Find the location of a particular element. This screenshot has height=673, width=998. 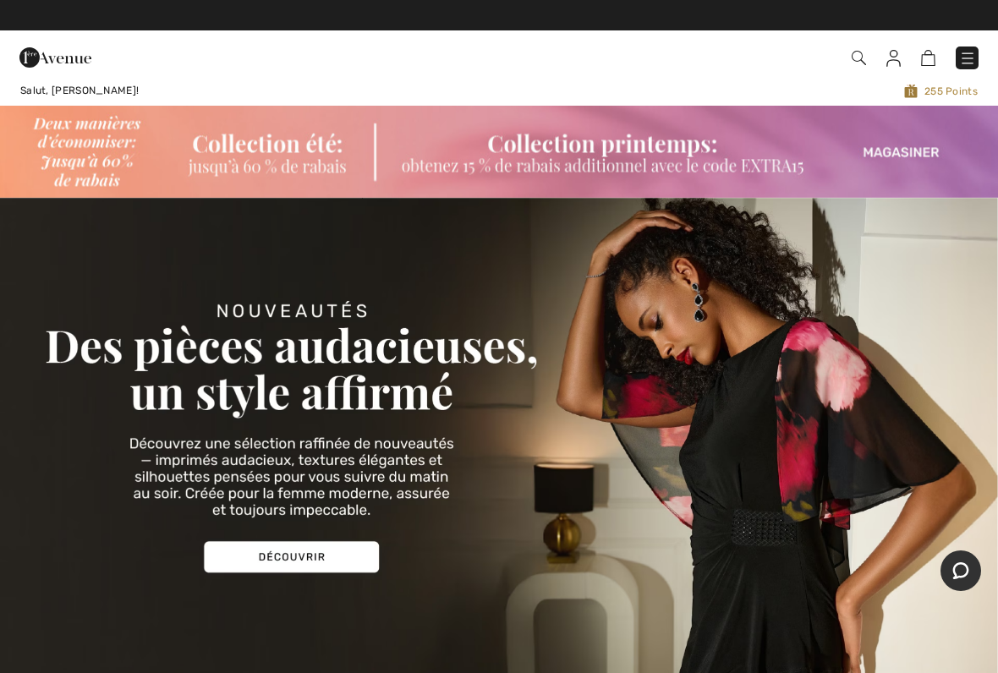

img: Menu is located at coordinates (968, 58).